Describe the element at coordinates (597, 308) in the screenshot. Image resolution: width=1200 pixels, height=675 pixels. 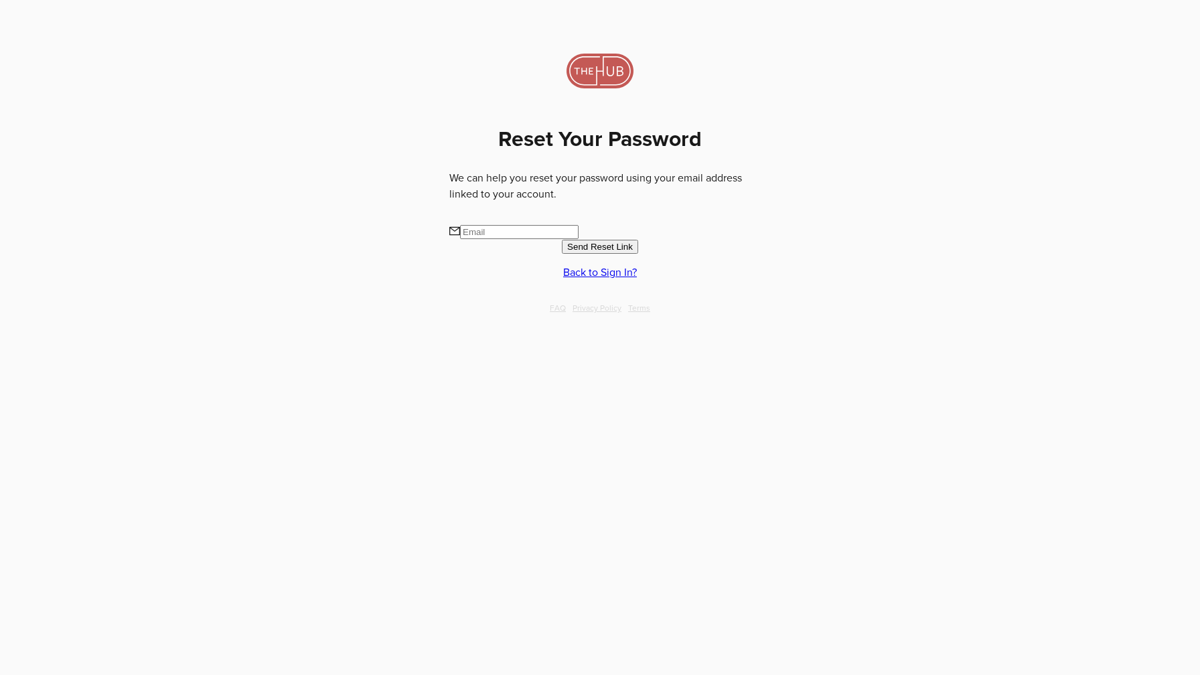
I see `a: Privacy Policy` at that location.